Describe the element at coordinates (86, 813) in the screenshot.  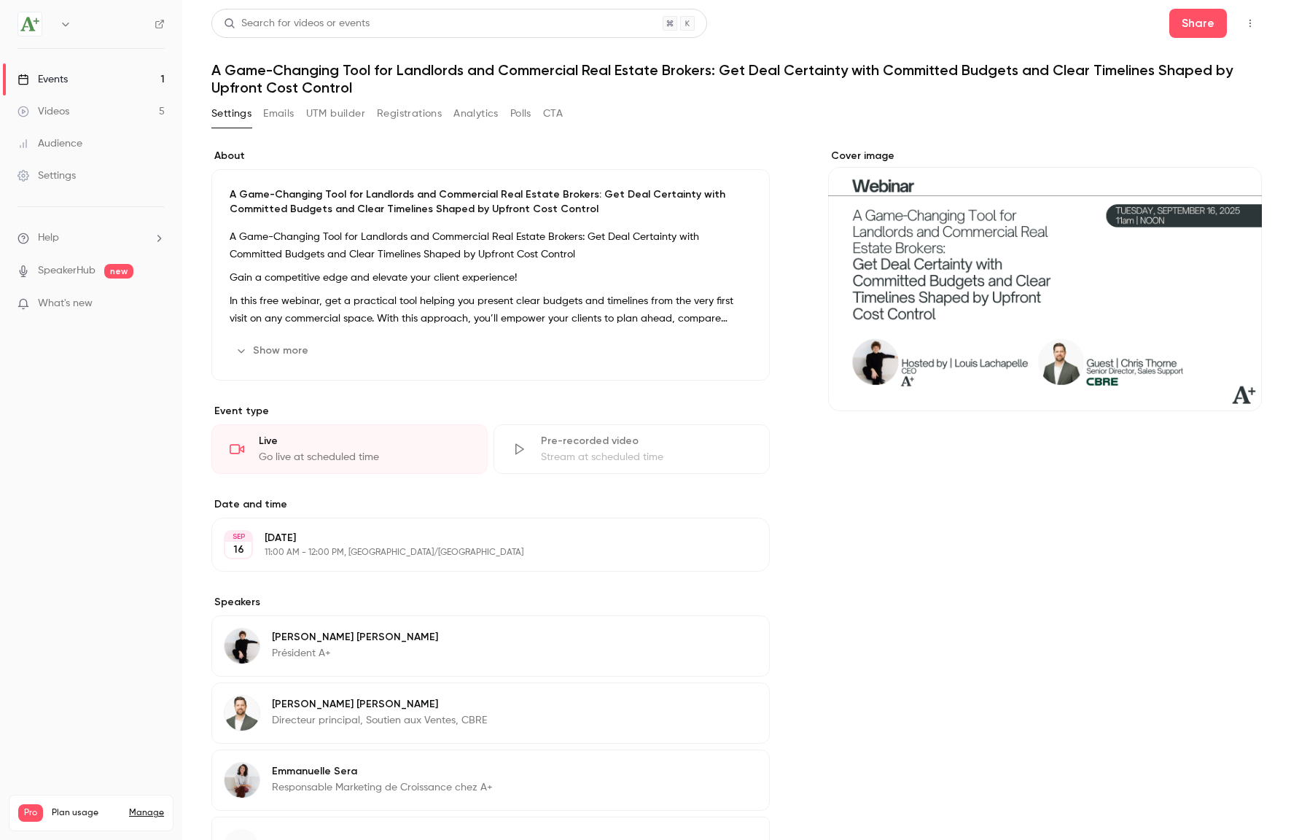
I see `span: Plan usage` at that location.